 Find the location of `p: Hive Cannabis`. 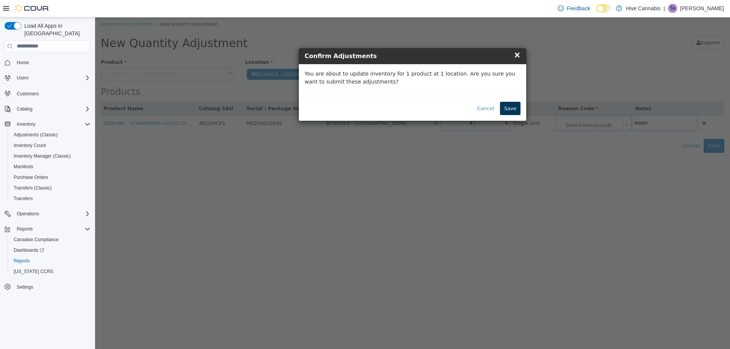

p: Hive Cannabis is located at coordinates (643, 8).